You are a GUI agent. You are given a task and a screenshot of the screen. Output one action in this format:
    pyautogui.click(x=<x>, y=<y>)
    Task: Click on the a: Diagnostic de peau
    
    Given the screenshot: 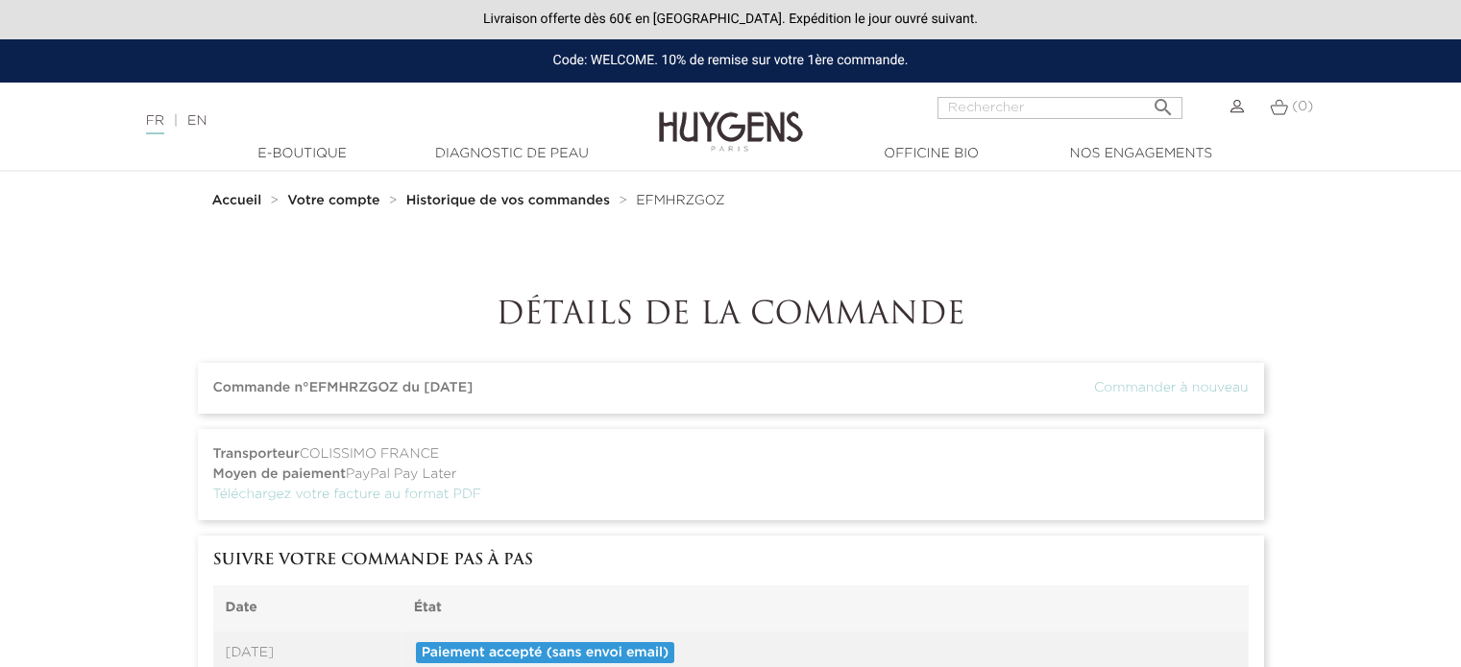 What is the action you would take?
    pyautogui.click(x=512, y=154)
    